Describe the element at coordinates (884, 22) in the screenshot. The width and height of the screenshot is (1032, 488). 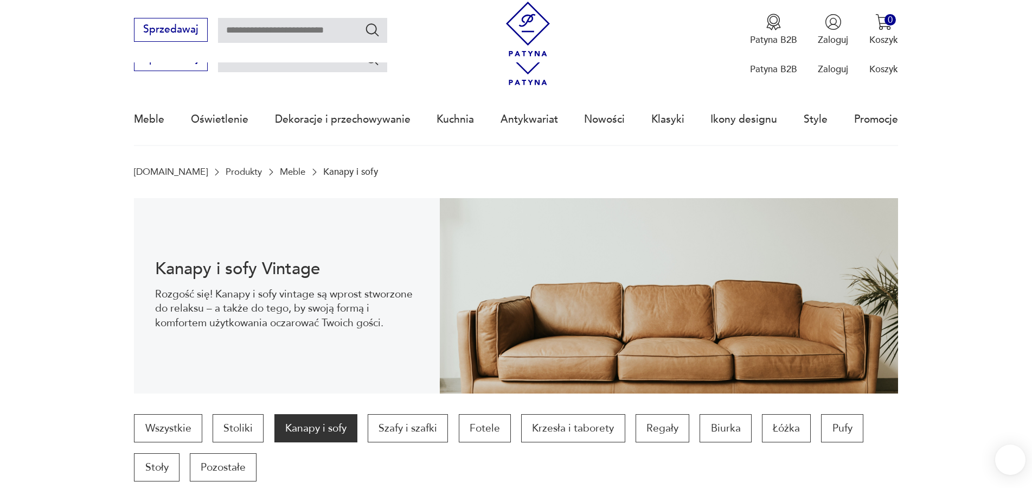
I see `img: Ikona koszyka` at that location.